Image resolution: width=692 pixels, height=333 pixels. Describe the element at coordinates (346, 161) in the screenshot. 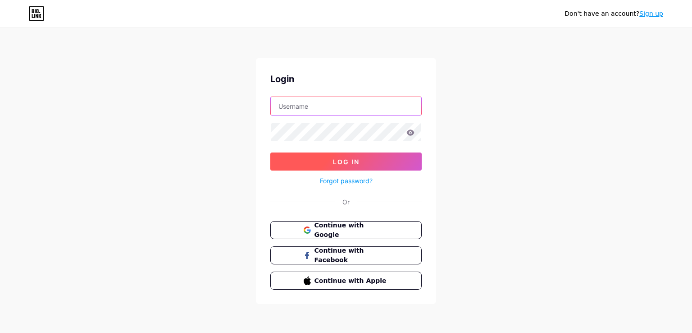

I see `button: Log In` at that location.